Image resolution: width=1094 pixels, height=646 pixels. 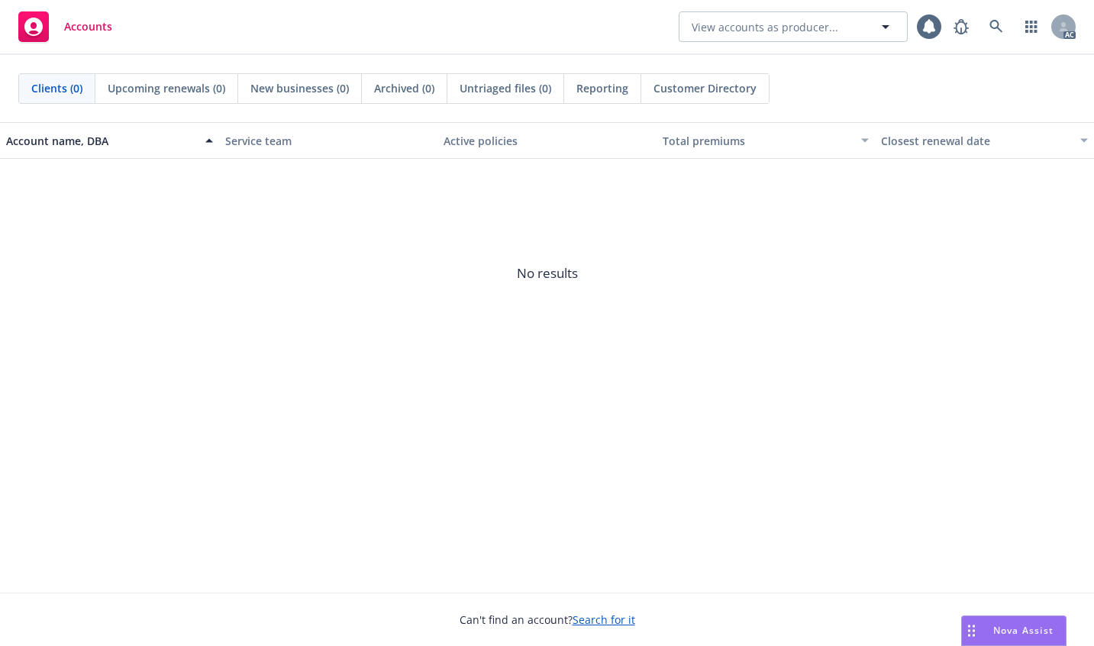 What do you see at coordinates (547, 619) in the screenshot?
I see `span: Can't find an account?` at bounding box center [547, 619].